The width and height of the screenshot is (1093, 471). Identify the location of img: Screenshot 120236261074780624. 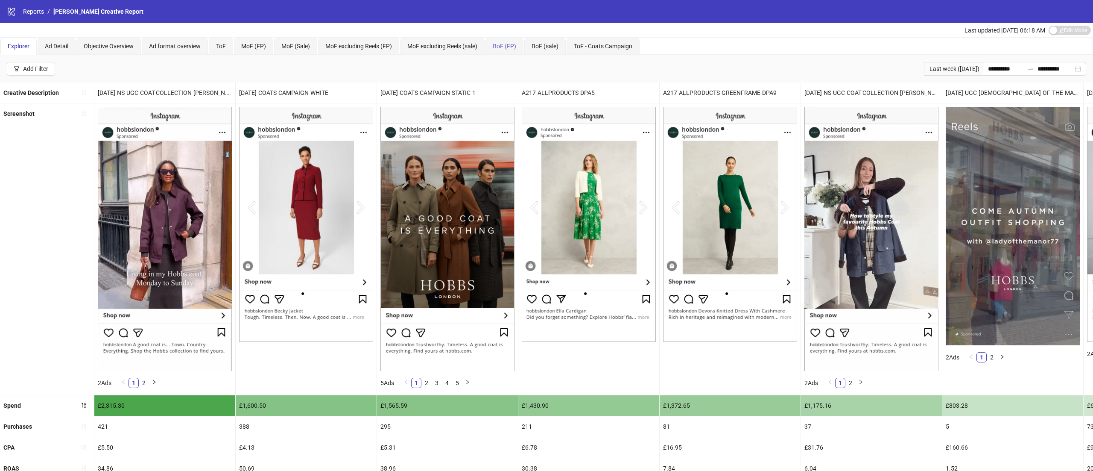
(1013, 226).